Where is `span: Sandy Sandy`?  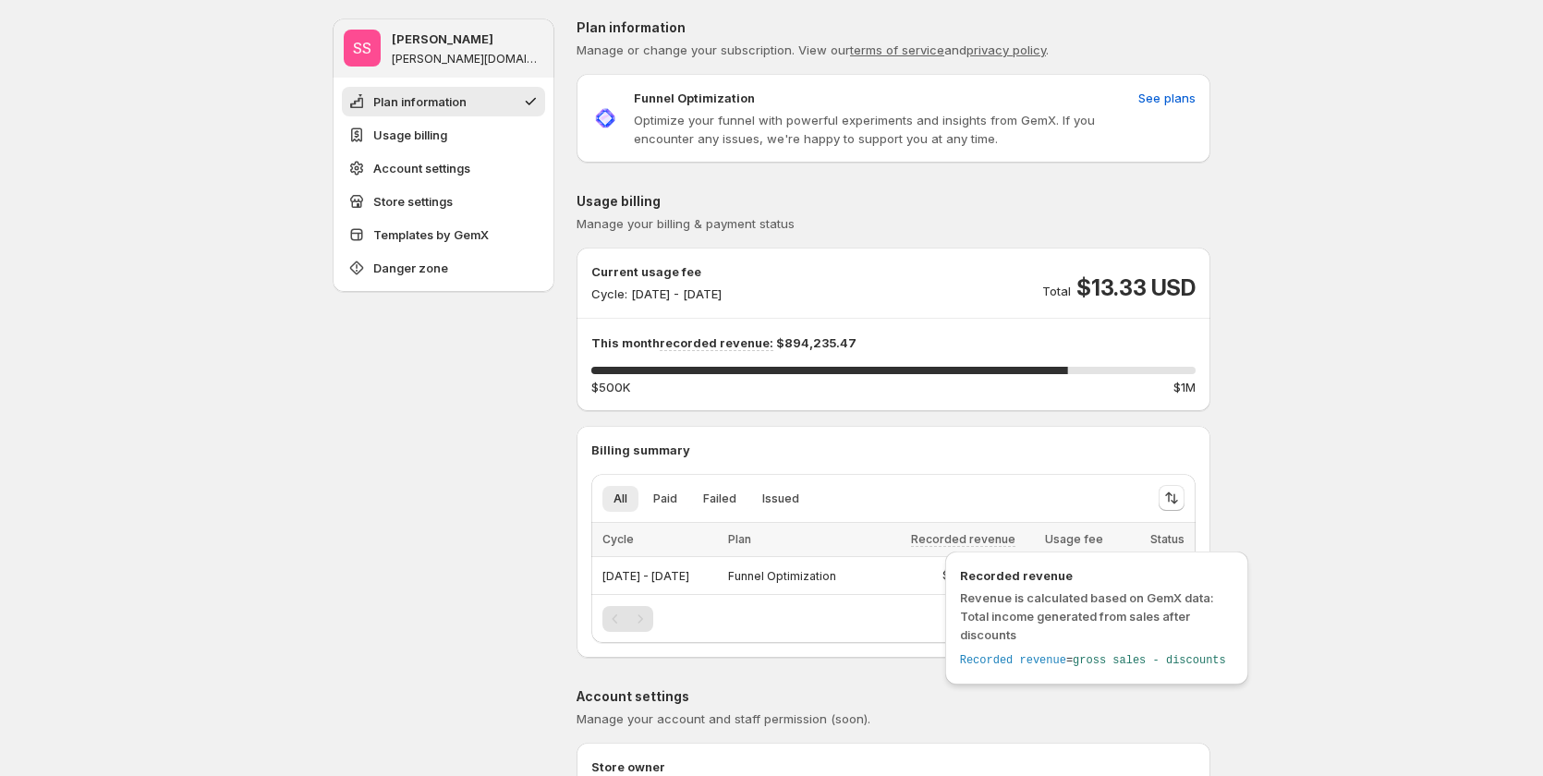
span: Sandy Sandy is located at coordinates (362, 48).